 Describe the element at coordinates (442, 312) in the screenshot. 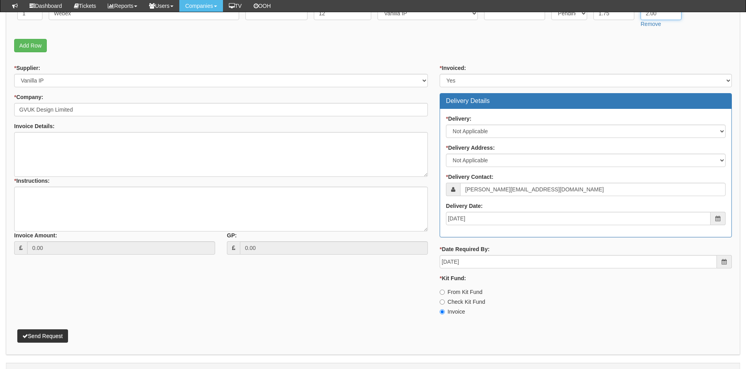

I see `input: Invoice` at that location.